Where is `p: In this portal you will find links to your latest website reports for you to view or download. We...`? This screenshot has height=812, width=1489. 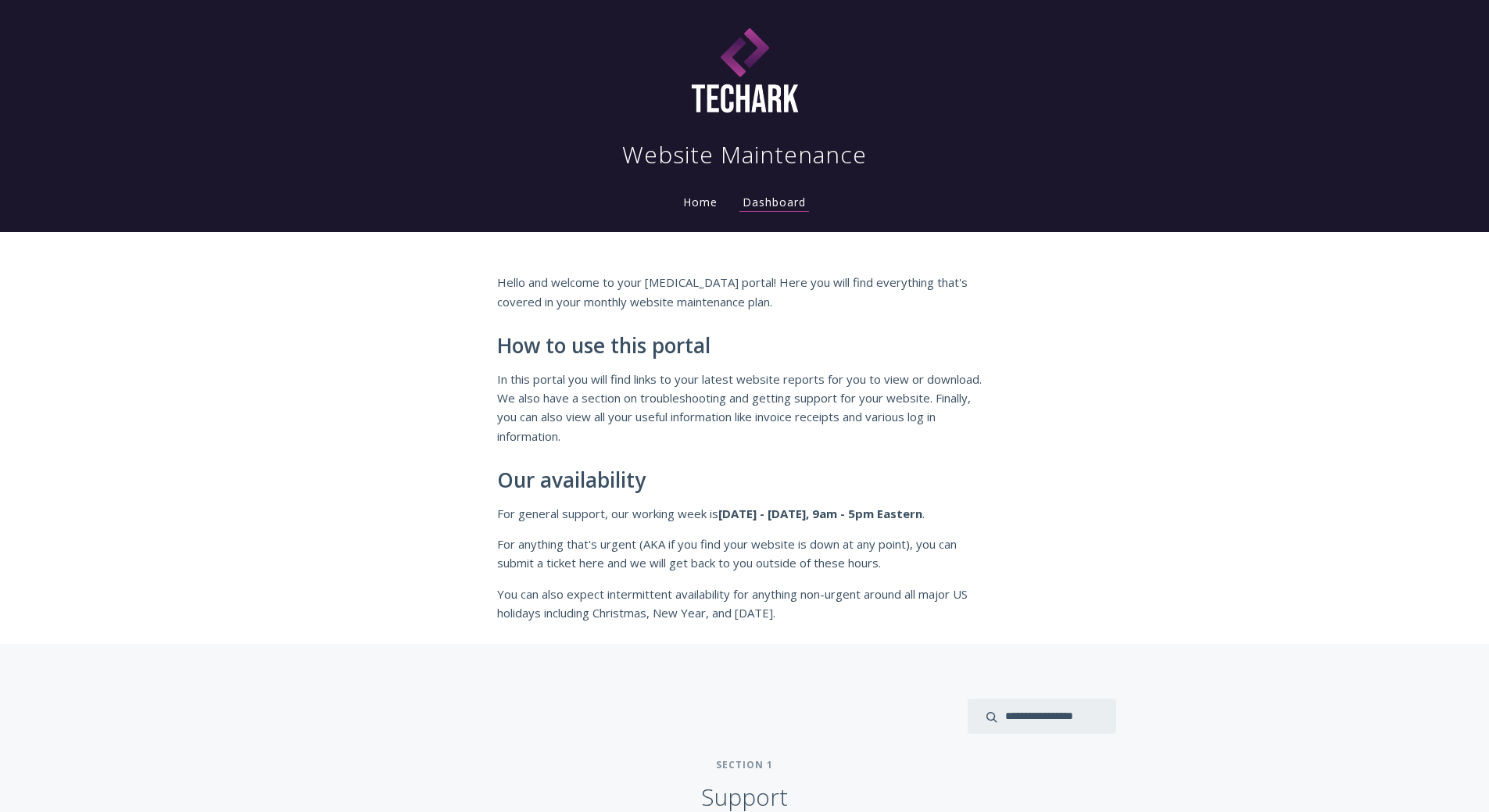
p: In this portal you will find links to your latest website reports for you to view or download. We... is located at coordinates (745, 407).